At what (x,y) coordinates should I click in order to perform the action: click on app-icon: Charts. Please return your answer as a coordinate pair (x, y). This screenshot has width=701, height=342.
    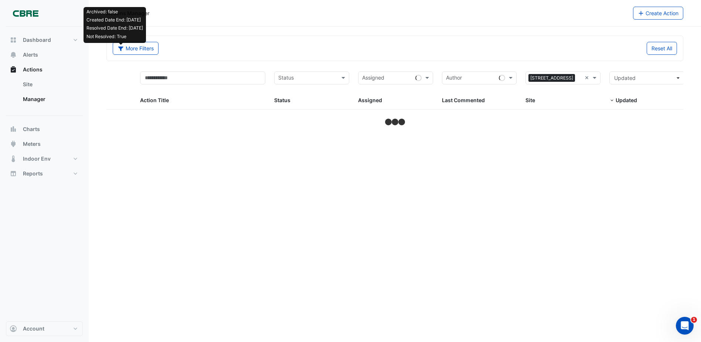
    Looking at the image, I should click on (13, 129).